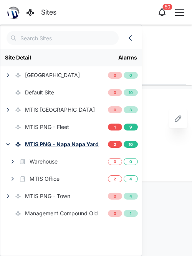 The image size is (192, 256). I want to click on span: 9, so click(131, 127).